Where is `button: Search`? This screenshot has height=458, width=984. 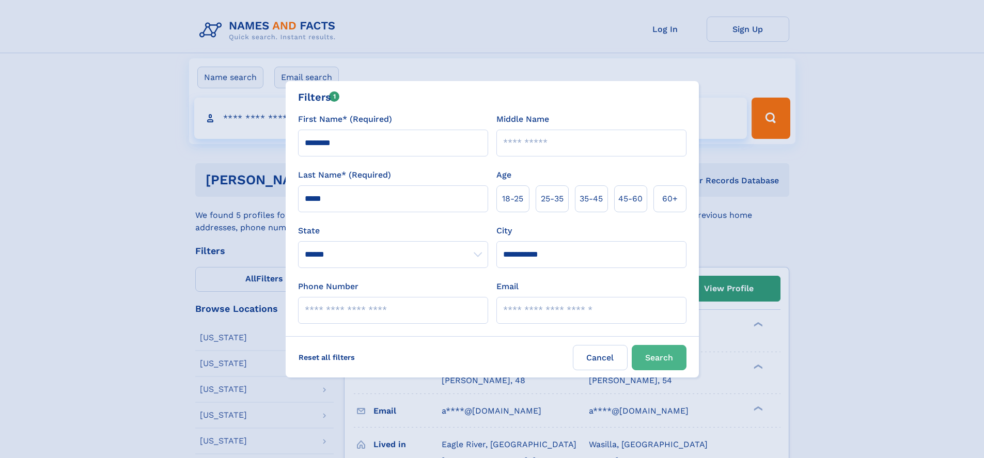 button: Search is located at coordinates (659, 357).